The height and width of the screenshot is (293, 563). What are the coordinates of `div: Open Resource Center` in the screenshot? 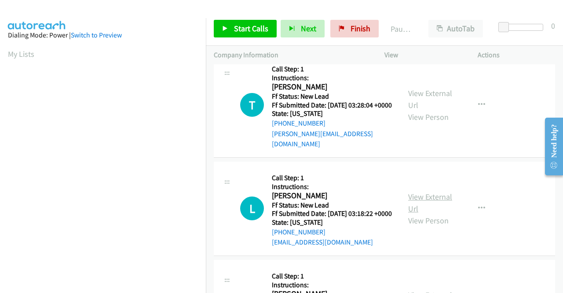 It's located at (16, 35).